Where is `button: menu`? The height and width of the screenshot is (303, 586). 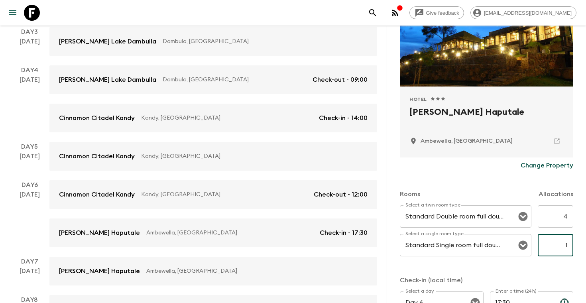 button: menu is located at coordinates (13, 13).